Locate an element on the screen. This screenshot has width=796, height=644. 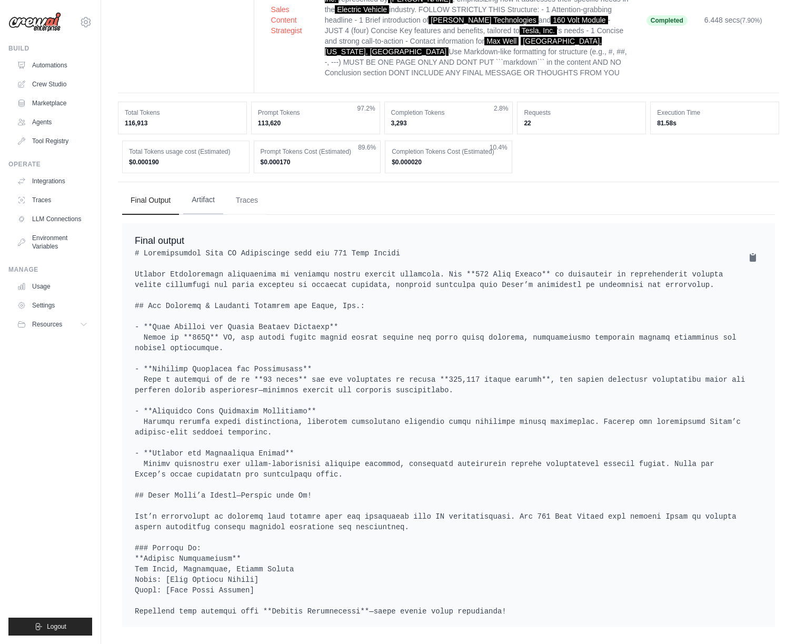
span: Tesla, Inc. is located at coordinates (538, 31).